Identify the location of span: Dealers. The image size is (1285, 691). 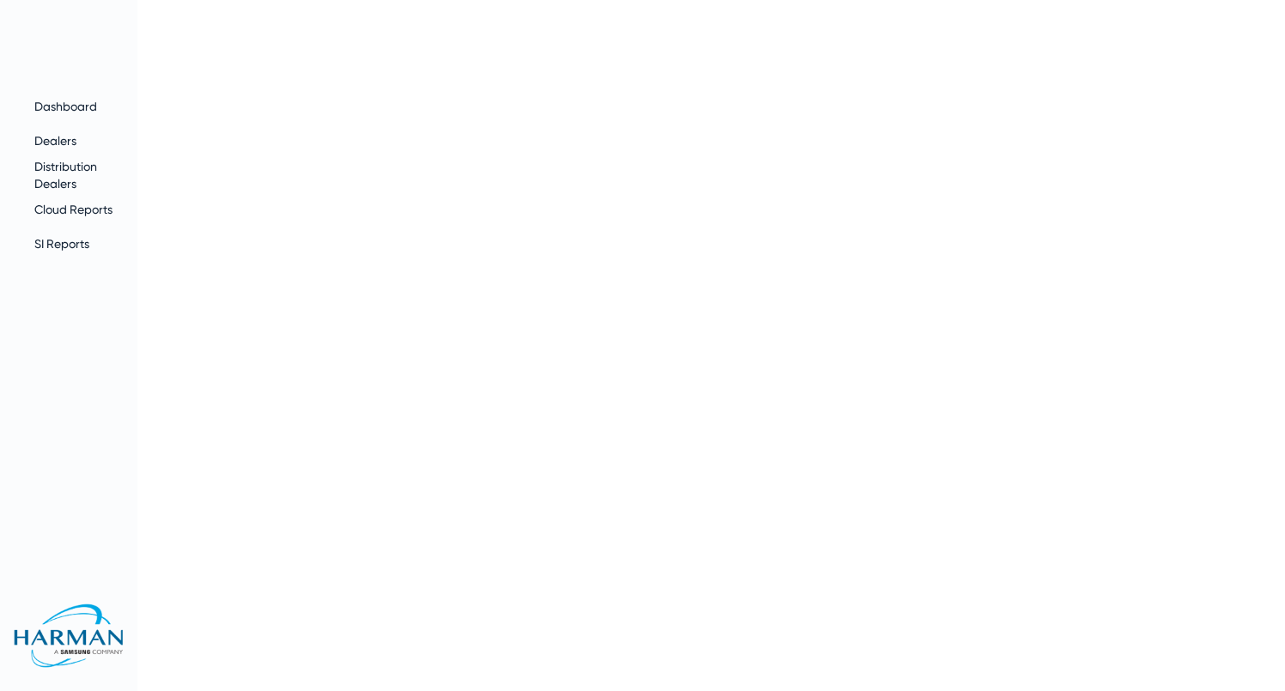
(55, 141).